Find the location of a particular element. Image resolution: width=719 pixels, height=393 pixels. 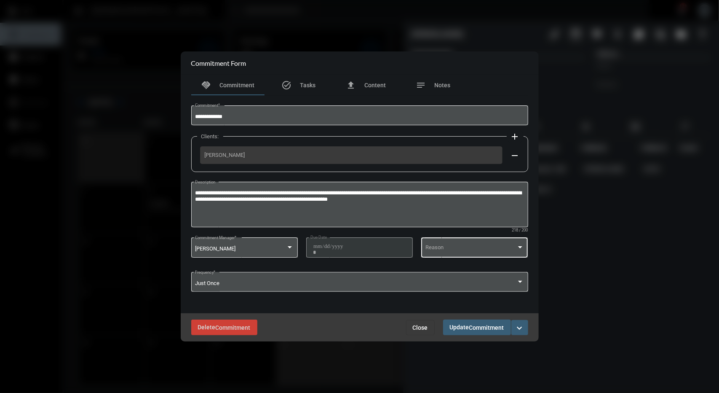

mat-icon: handshake is located at coordinates (206, 85).